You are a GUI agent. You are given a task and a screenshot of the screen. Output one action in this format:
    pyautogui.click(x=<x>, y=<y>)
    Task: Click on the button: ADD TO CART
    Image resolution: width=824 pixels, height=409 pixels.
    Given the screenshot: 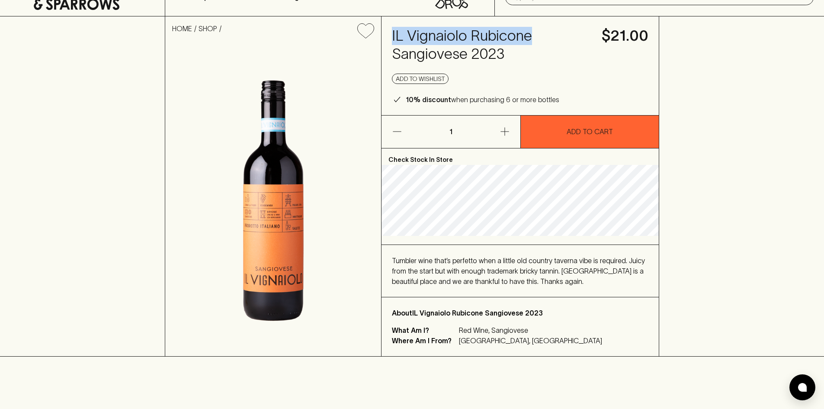 What is the action you would take?
    pyautogui.click(x=590, y=132)
    